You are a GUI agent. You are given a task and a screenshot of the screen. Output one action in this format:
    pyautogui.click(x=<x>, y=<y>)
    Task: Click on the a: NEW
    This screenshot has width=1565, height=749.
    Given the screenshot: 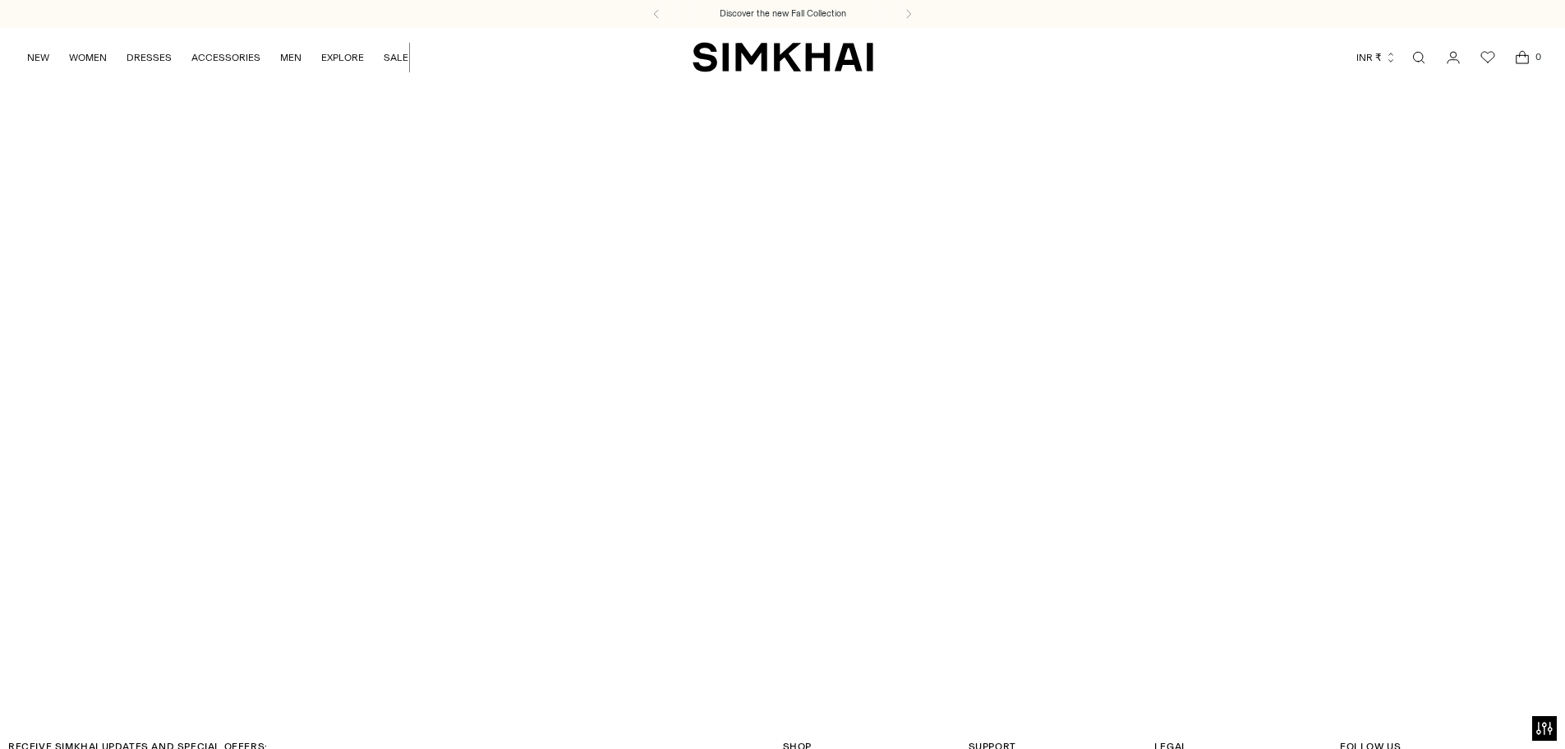 What is the action you would take?
    pyautogui.click(x=38, y=58)
    